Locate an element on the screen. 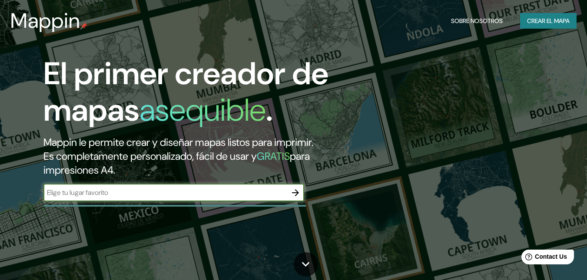 The width and height of the screenshot is (587, 280). font: Sobre nosotros is located at coordinates (477, 21).